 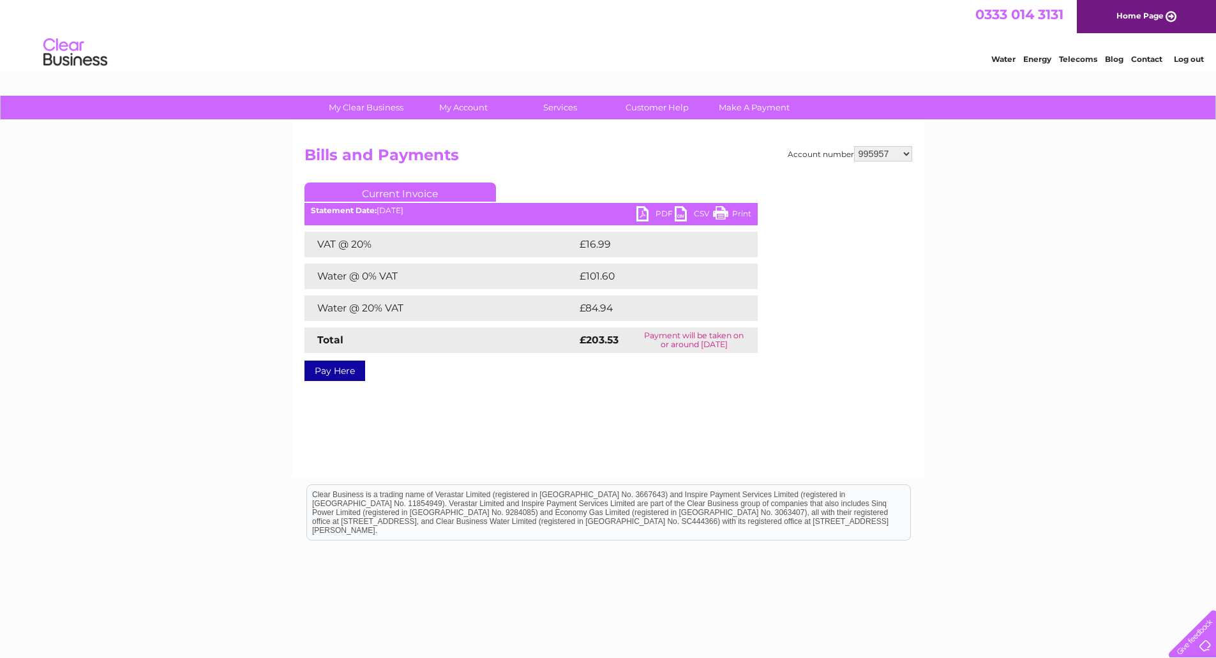 What do you see at coordinates (1114, 59) in the screenshot?
I see `a: Blog` at bounding box center [1114, 59].